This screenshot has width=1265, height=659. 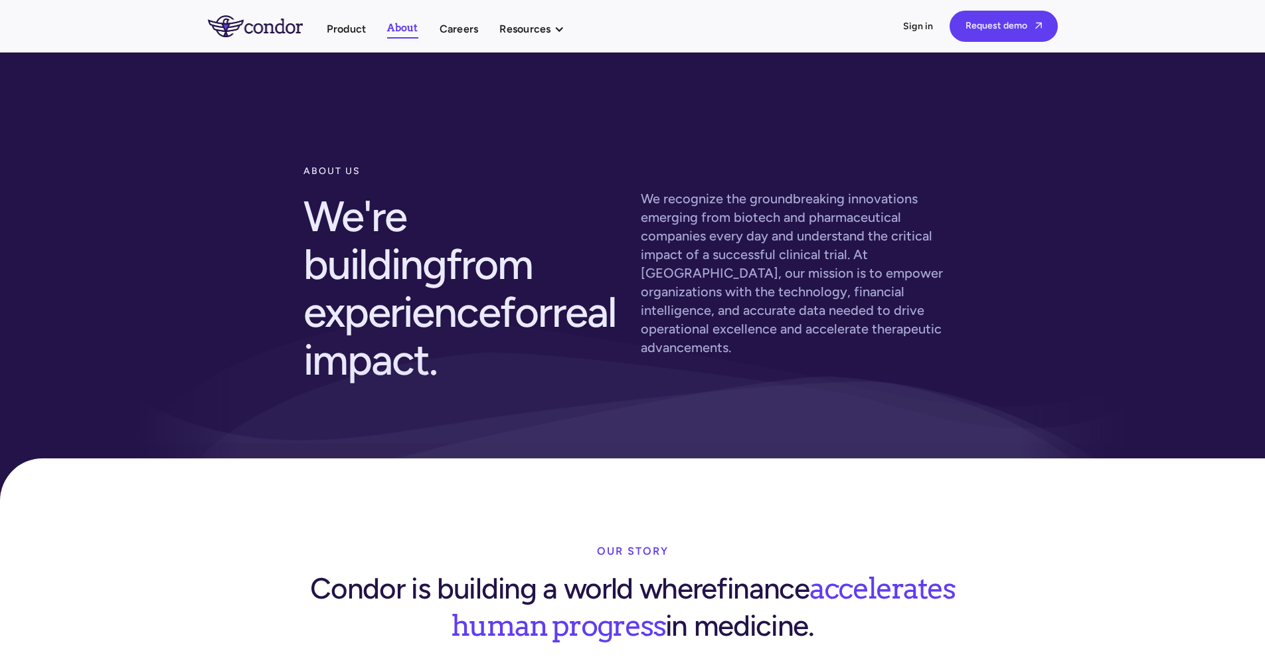 What do you see at coordinates (460, 335) in the screenshot?
I see `span: real impact.` at bounding box center [460, 335].